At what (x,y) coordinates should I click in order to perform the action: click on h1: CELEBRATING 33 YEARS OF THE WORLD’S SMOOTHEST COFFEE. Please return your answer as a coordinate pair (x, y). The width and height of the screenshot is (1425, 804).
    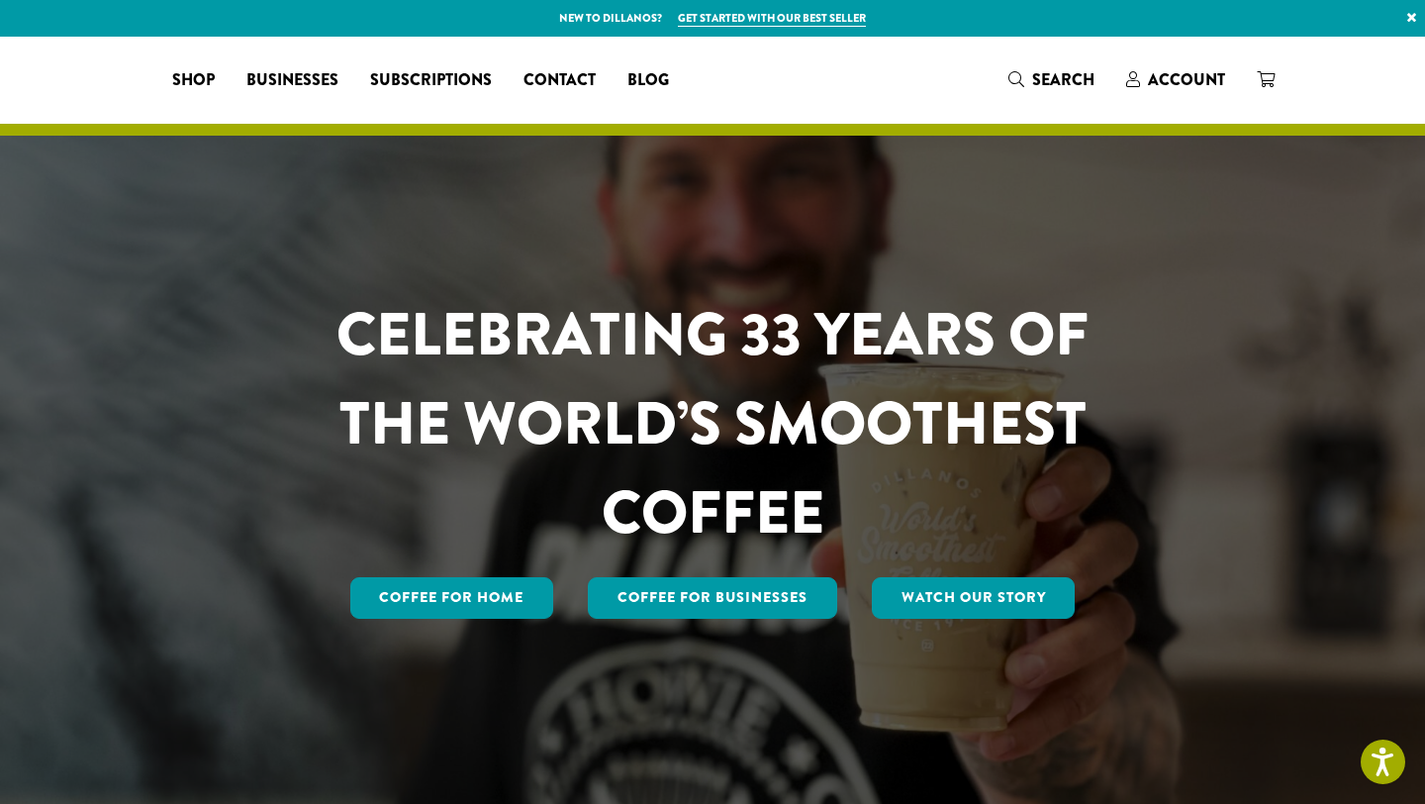
    Looking at the image, I should click on (713, 424).